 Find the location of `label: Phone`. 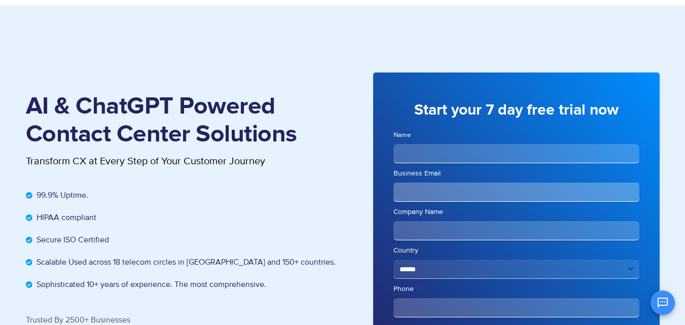

label: Phone is located at coordinates (516, 289).